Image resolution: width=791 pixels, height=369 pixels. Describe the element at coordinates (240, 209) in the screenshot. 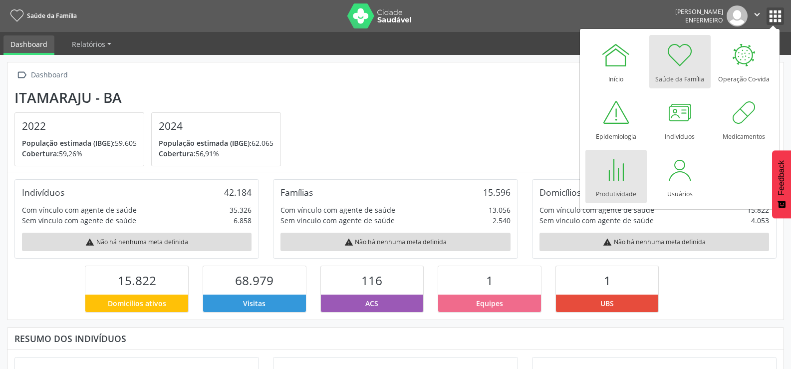

I see `div: 35.326` at that location.